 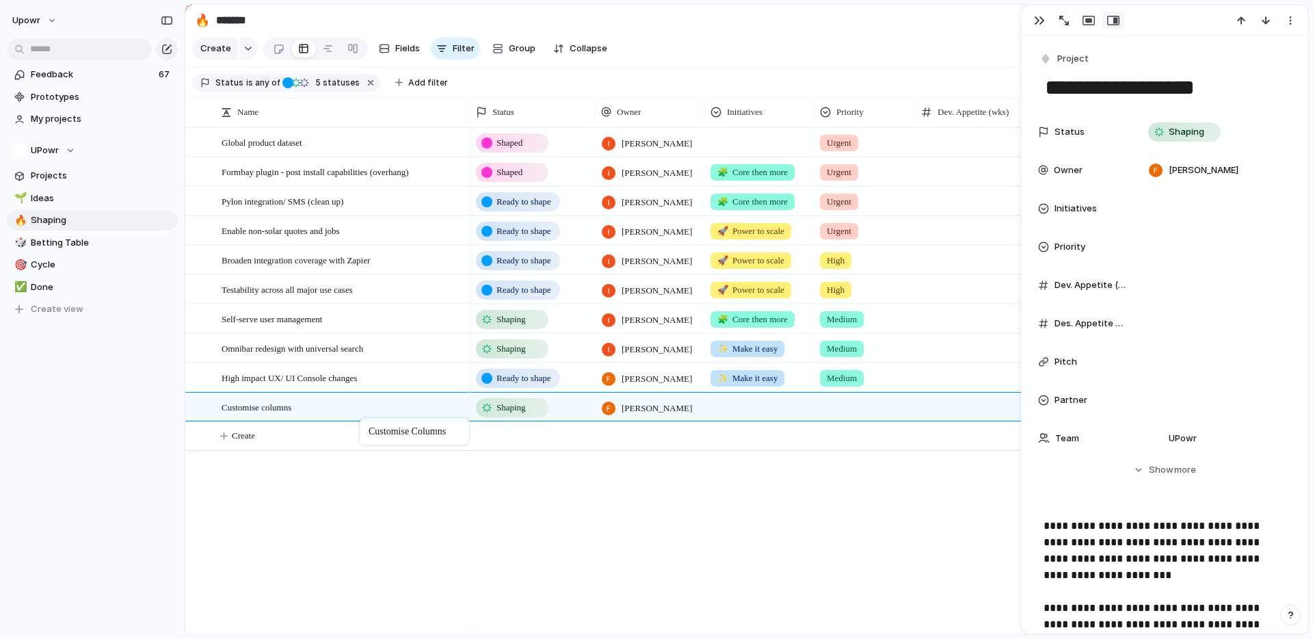 I want to click on button: upowr, so click(x=35, y=21).